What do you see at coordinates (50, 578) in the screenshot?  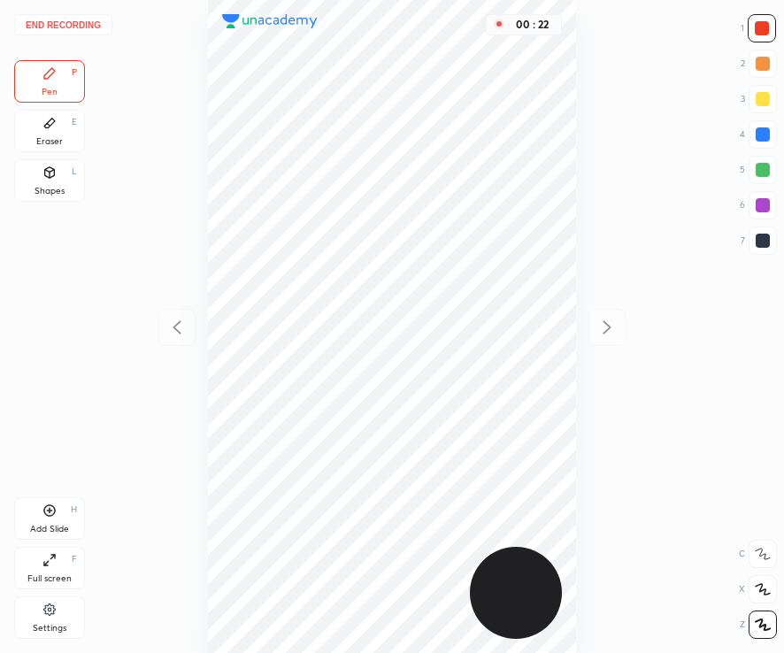 I see `div: Full screen` at bounding box center [50, 578].